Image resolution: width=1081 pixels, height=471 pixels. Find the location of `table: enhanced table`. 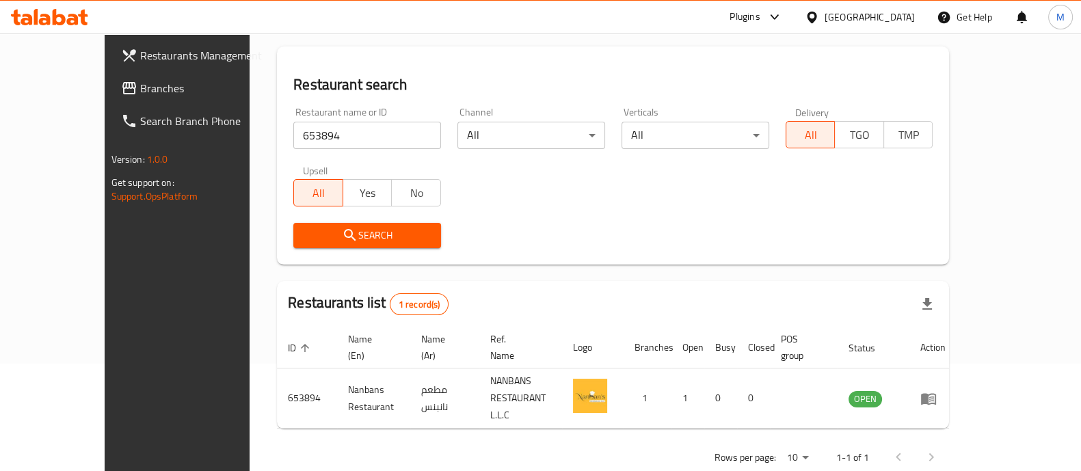

table: enhanced table is located at coordinates (617, 378).